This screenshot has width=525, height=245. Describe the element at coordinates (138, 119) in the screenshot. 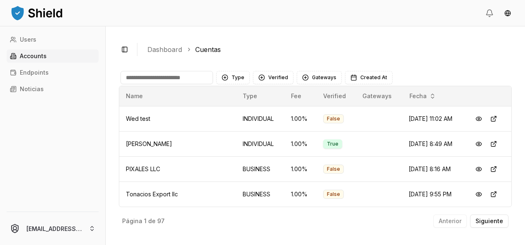

I see `span: Wed test` at that location.